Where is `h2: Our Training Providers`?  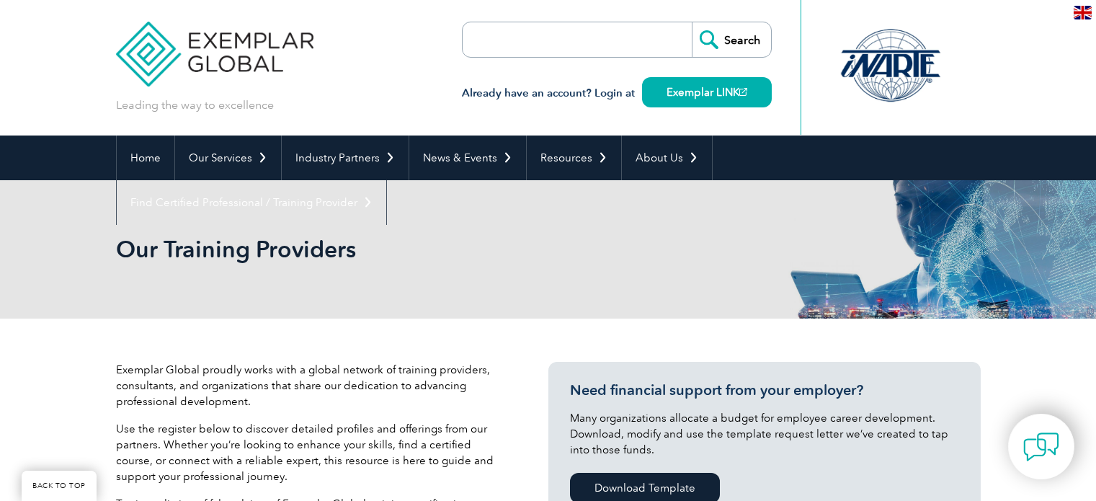
h2: Our Training Providers is located at coordinates (419, 249).